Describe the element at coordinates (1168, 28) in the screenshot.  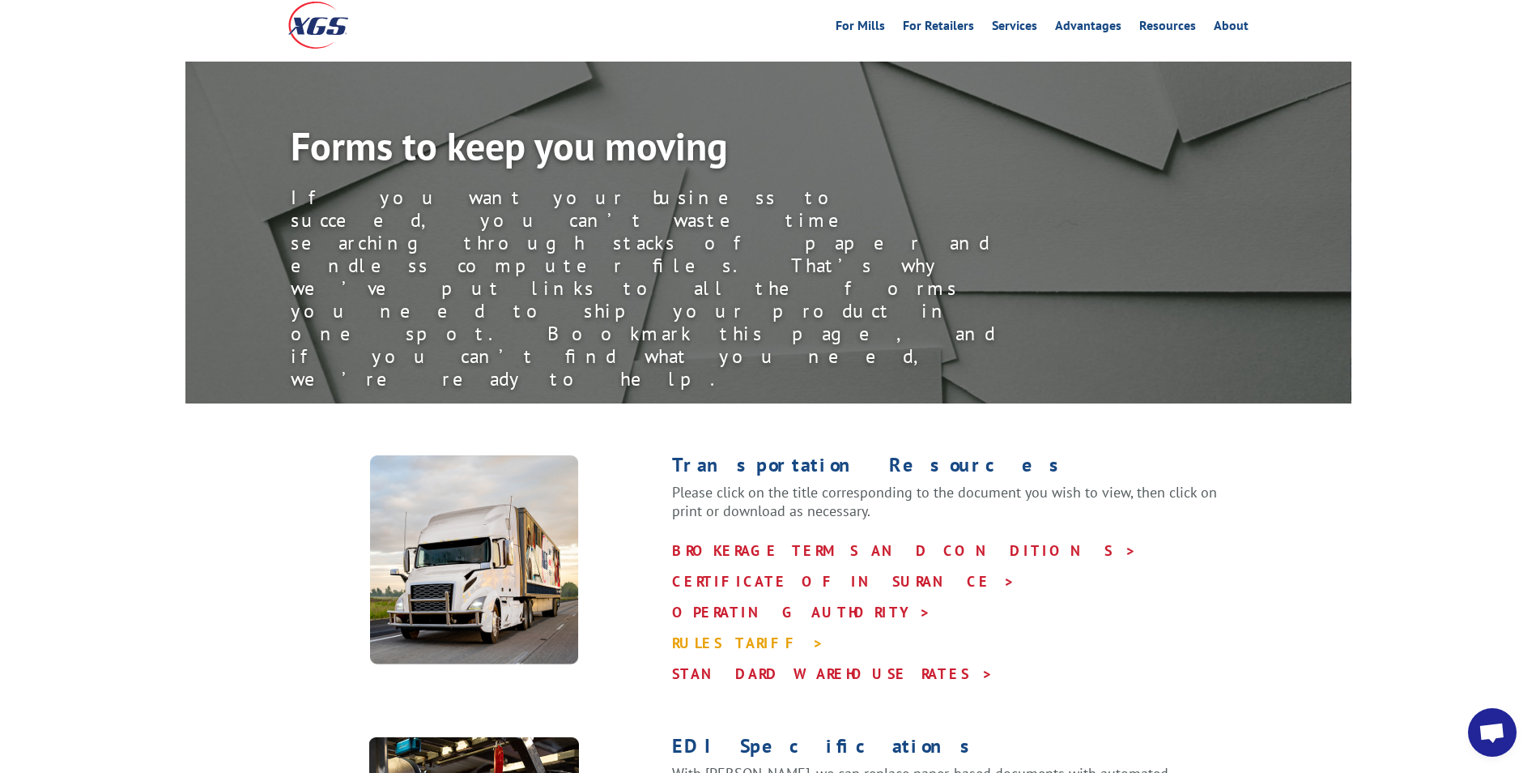
I see `a: Resources` at that location.